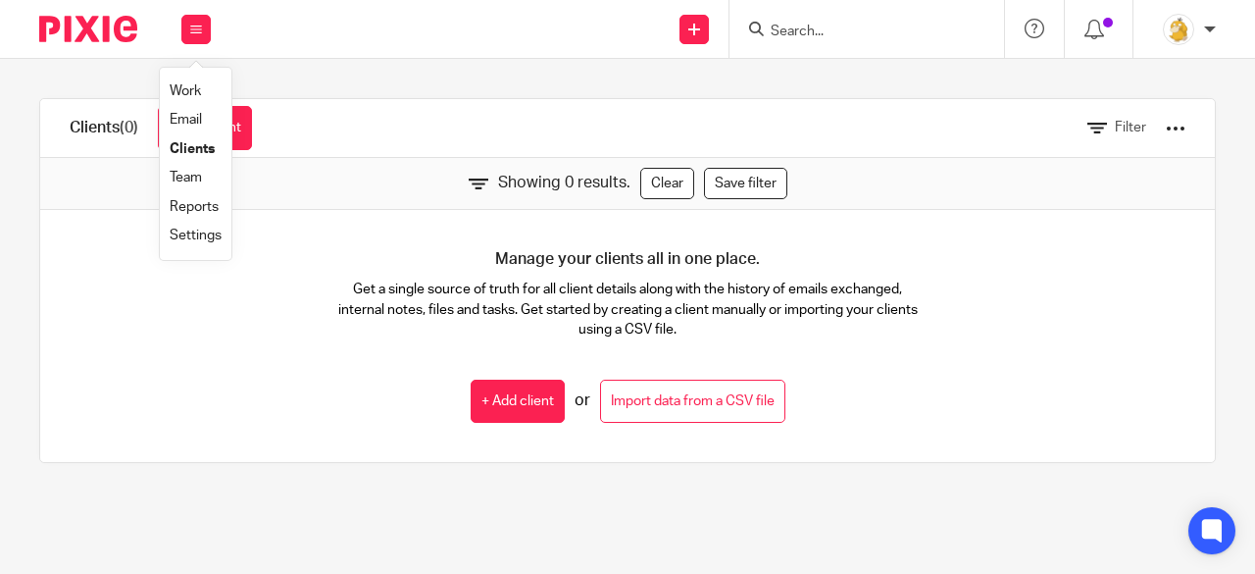  I want to click on a: Reports, so click(194, 207).